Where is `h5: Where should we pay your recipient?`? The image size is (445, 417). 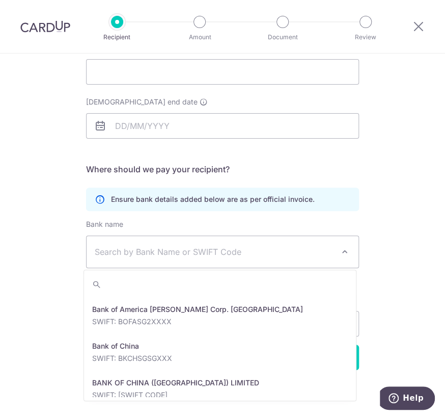
h5: Where should we pay your recipient? is located at coordinates (223, 169).